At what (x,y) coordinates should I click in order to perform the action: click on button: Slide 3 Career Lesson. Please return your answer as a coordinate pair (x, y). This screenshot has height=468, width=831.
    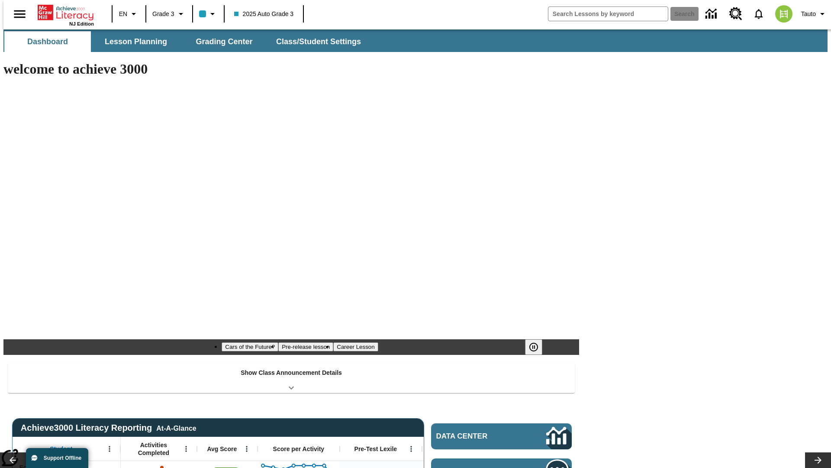
    Looking at the image, I should click on (355, 346).